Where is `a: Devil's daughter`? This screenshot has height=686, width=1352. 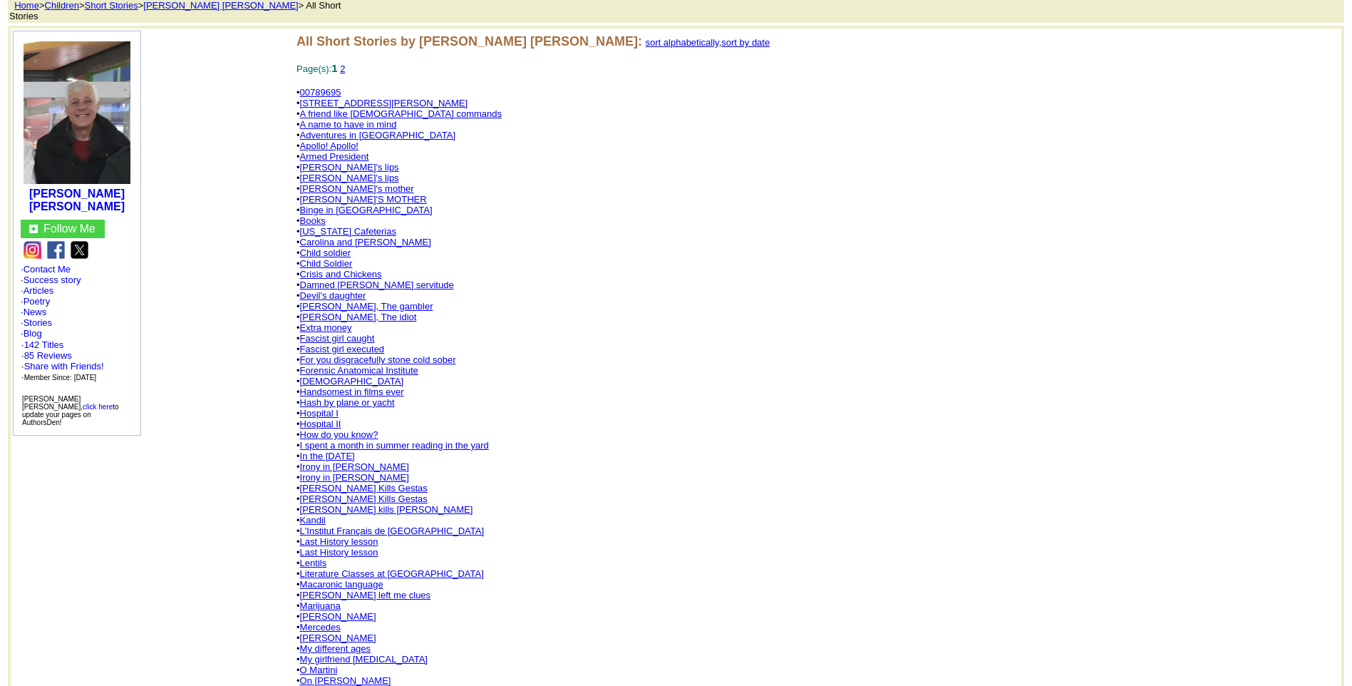
a: Devil's daughter is located at coordinates (333, 295).